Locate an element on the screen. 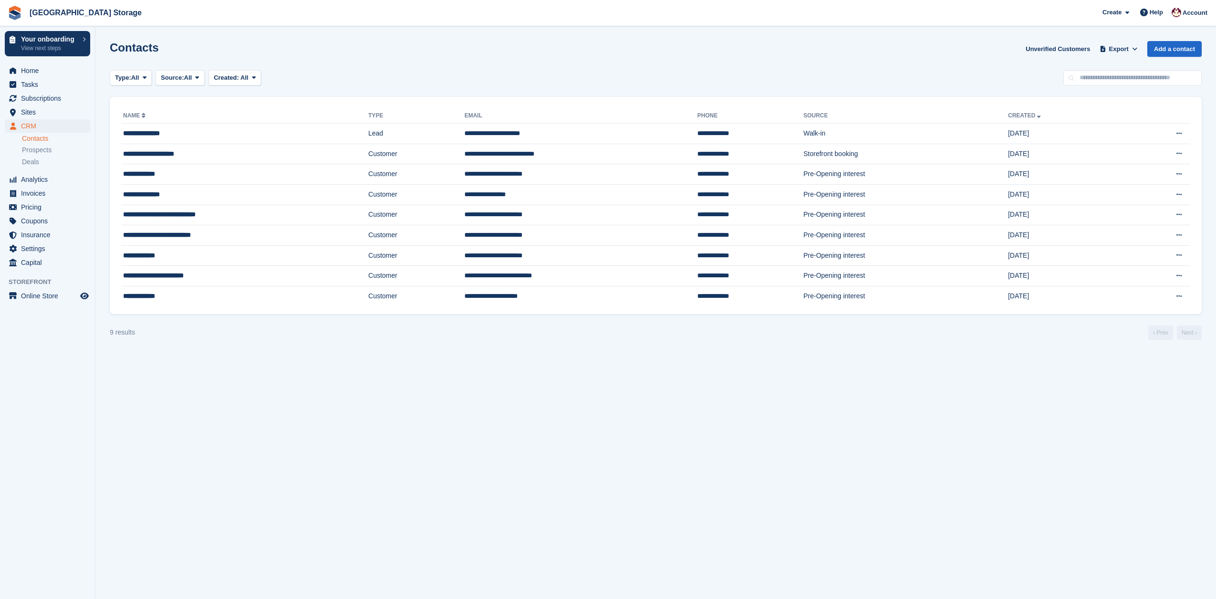 Image resolution: width=1216 pixels, height=599 pixels. button: Source: All is located at coordinates (180, 78).